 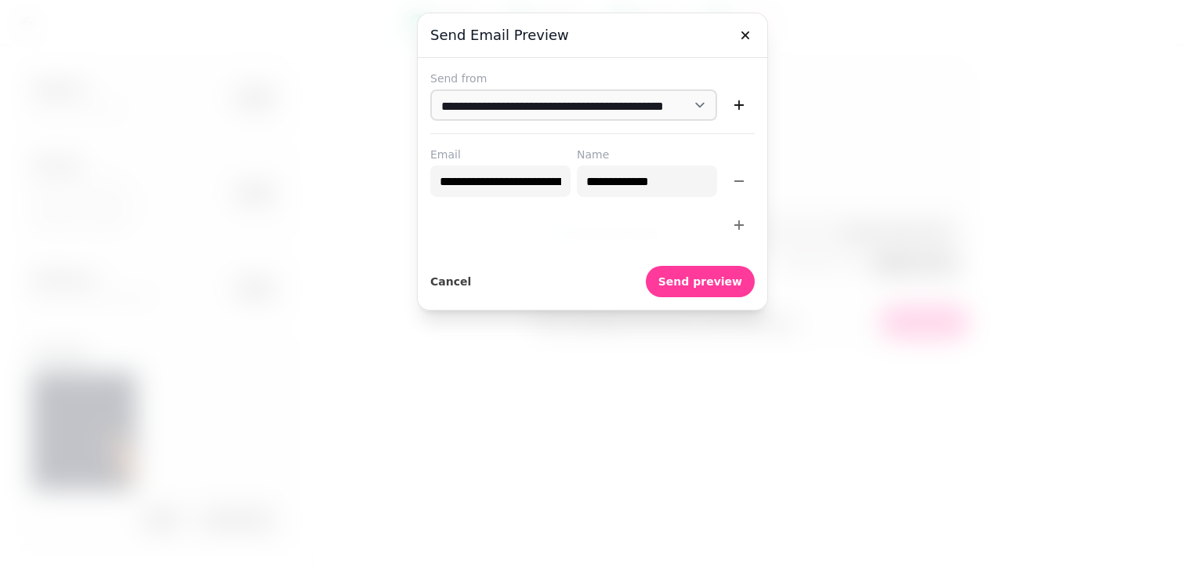 I want to click on button: Cancel, so click(x=451, y=281).